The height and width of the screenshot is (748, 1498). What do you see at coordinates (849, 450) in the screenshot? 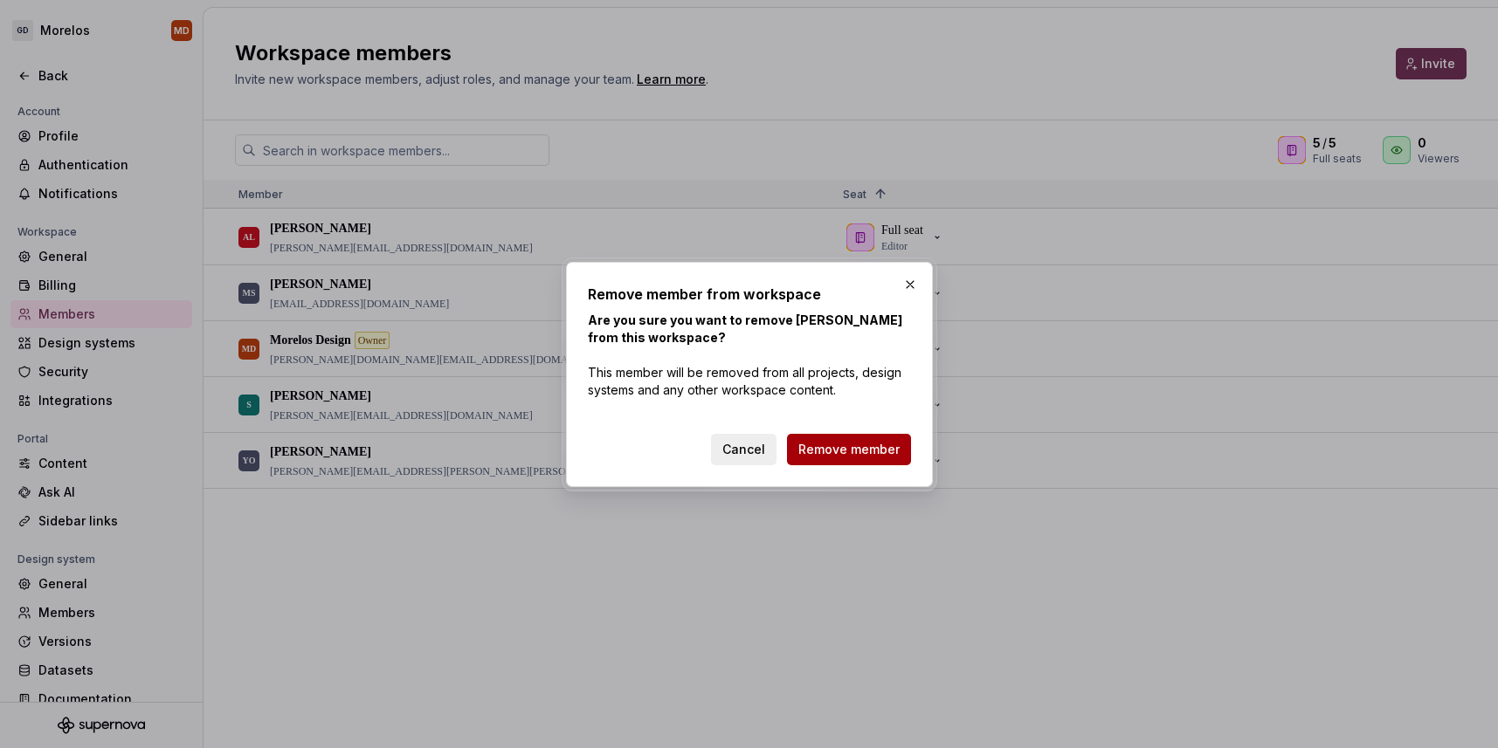
I see `button: Remove member` at bounding box center [849, 450].